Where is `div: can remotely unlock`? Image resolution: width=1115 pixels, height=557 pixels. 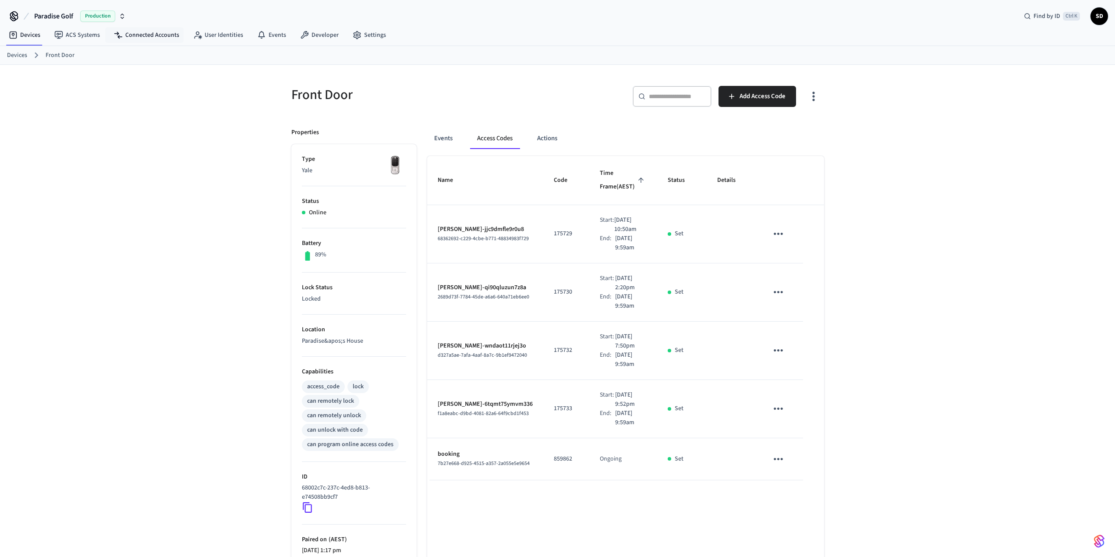
div: can remotely unlock is located at coordinates (334, 415).